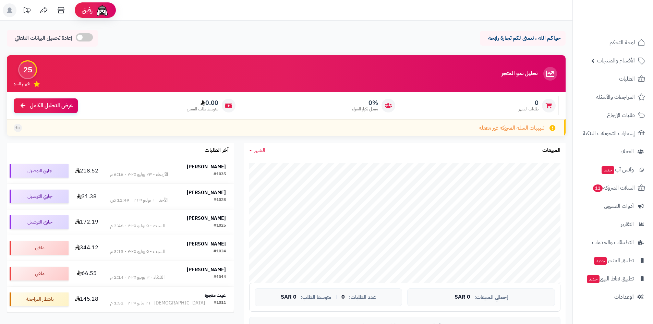 The height and width of the screenshot is (324, 653). Describe the element at coordinates (87, 222) in the screenshot. I see `td: 172.19` at that location.